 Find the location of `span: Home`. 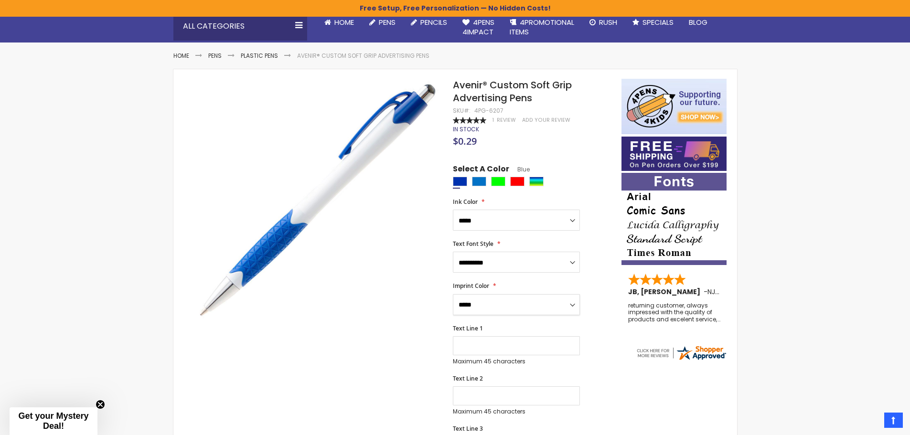

span: Home is located at coordinates (344, 22).